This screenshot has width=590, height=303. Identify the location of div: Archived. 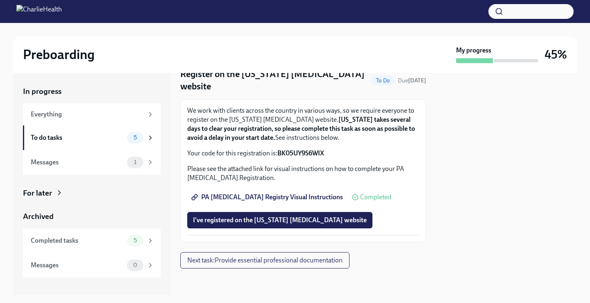
(92, 216).